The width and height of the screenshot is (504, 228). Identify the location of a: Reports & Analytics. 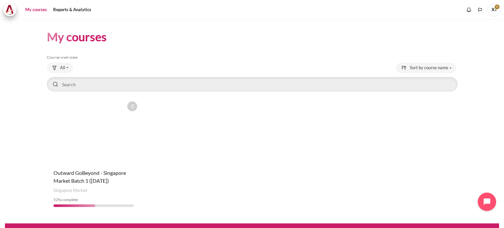
(72, 10).